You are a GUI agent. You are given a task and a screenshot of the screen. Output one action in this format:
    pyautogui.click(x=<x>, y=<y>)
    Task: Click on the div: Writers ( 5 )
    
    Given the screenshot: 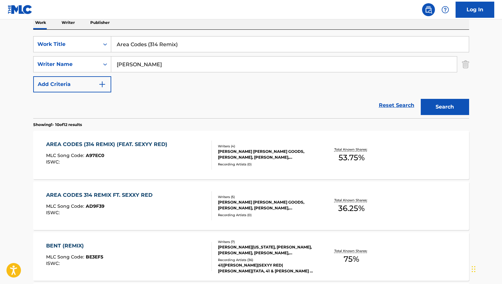 What is the action you would take?
    pyautogui.click(x=267, y=197)
    